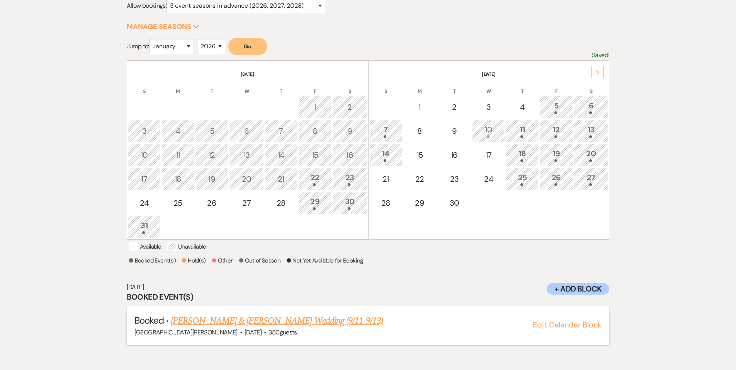 The height and width of the screenshot is (370, 736). Describe the element at coordinates (578, 289) in the screenshot. I see `button: + Add Block` at that location.